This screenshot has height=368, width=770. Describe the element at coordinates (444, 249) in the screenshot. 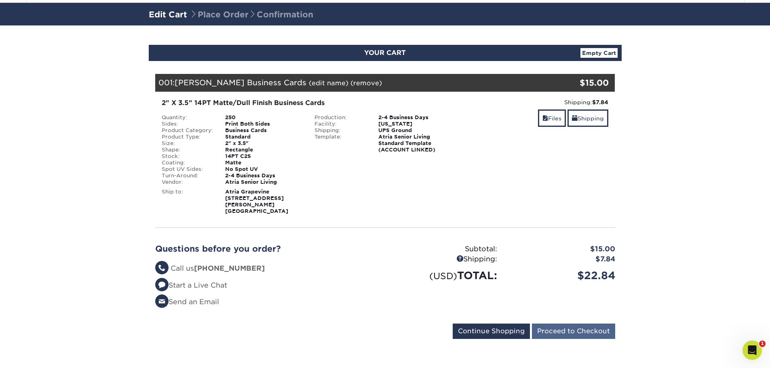

I see `div: Subtotal:` at that location.